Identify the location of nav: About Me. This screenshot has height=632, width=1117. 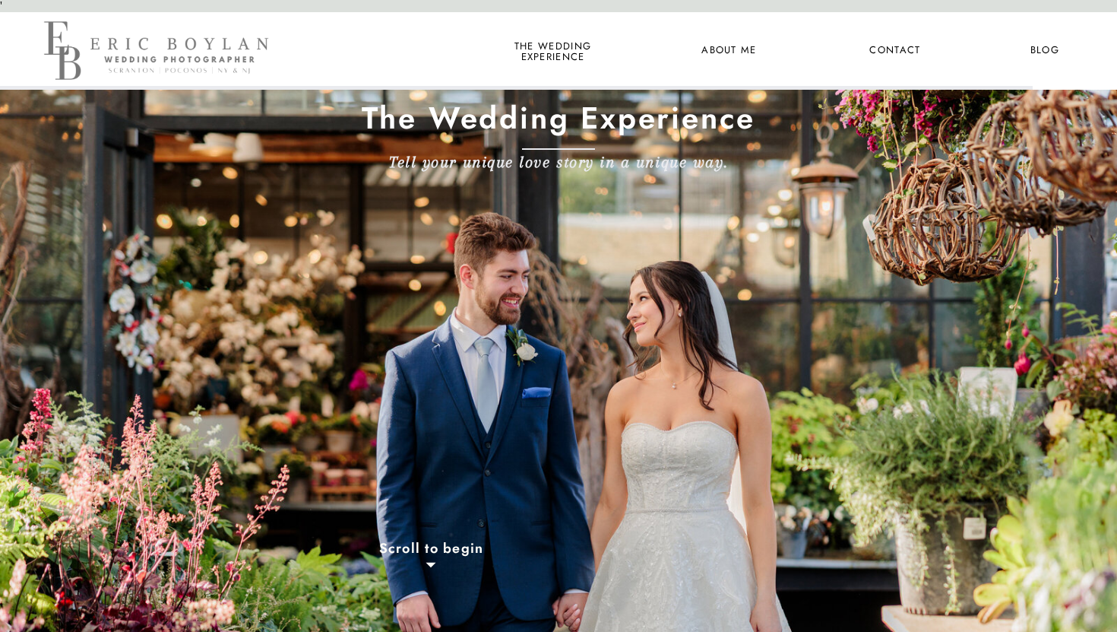
(729, 51).